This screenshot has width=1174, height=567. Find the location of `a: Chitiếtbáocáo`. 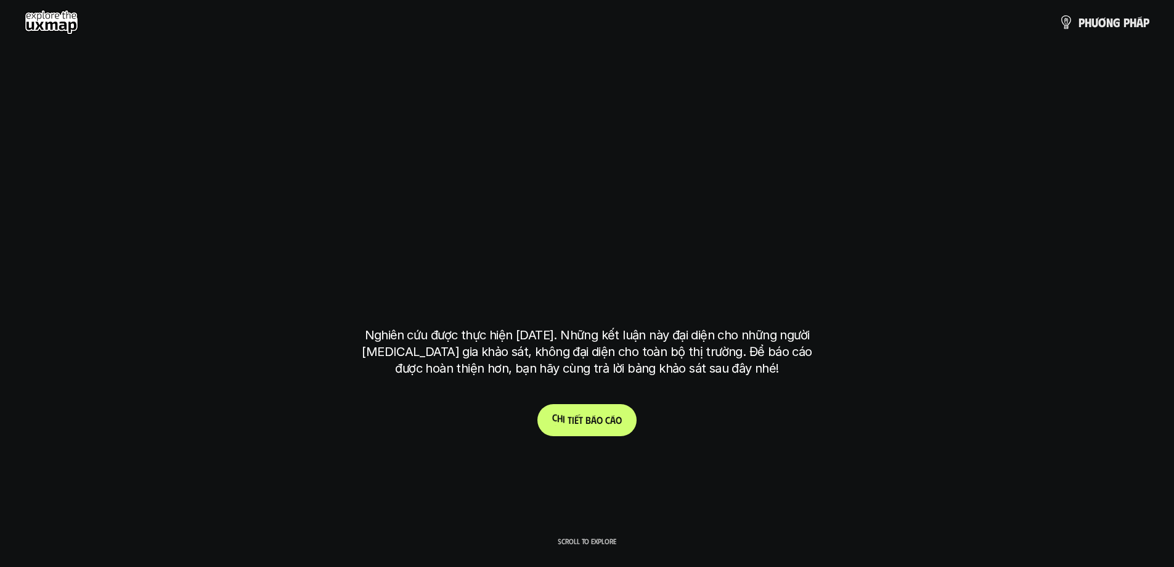

a: Chitiếtbáocáo is located at coordinates (587, 420).